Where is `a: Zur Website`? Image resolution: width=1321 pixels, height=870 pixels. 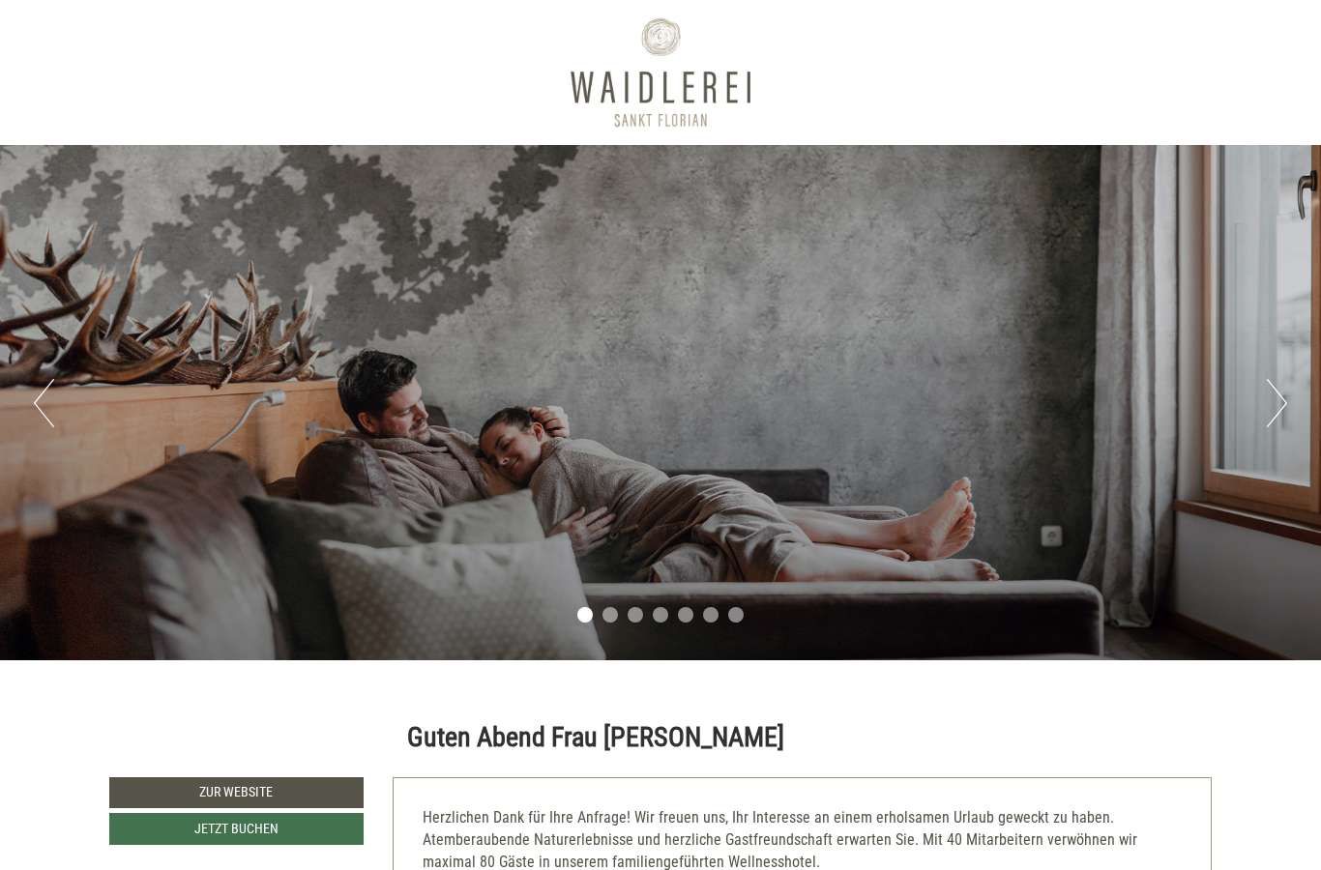
a: Zur Website is located at coordinates (236, 793).